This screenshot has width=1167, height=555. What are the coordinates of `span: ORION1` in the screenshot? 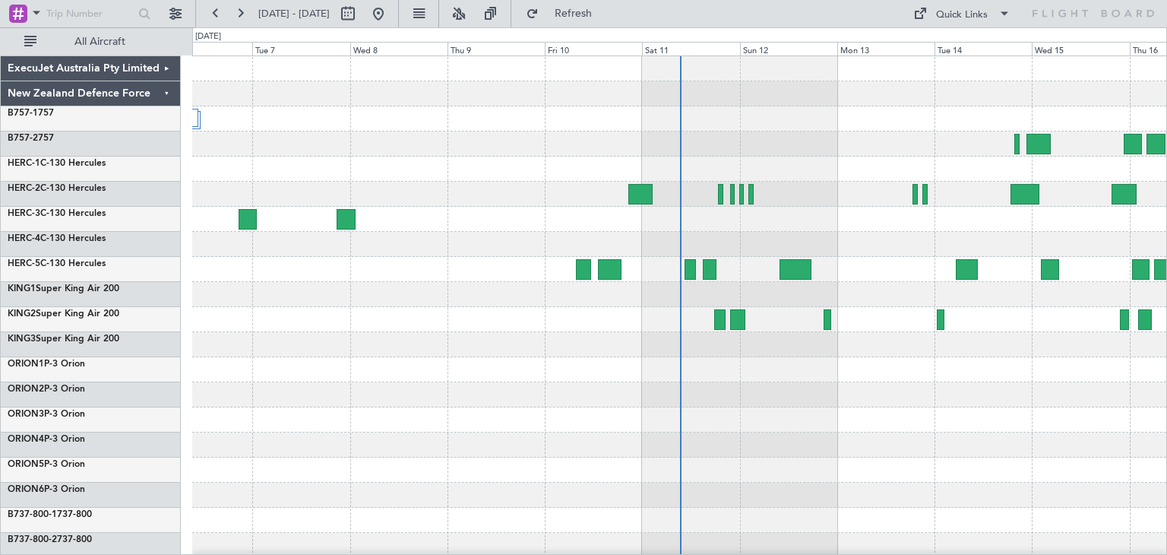 It's located at (26, 364).